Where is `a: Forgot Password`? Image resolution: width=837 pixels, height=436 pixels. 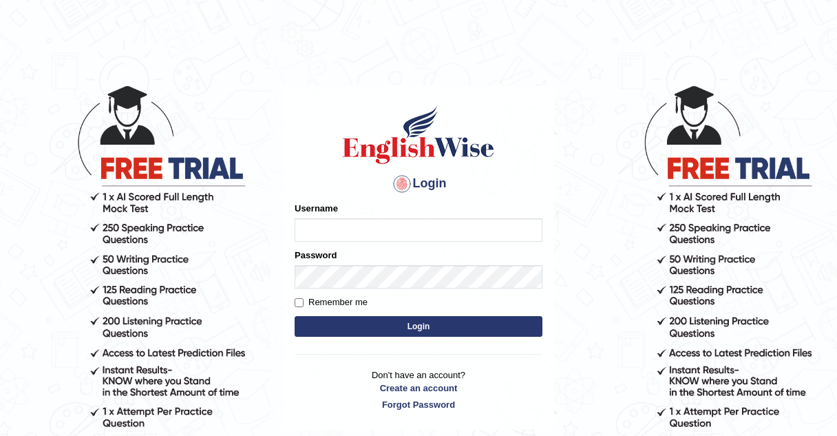 a: Forgot Password is located at coordinates (419, 404).